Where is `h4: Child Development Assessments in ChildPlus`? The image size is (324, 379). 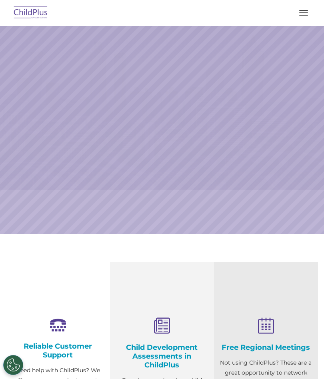
h4: Child Development Assessments in ChildPlus is located at coordinates (162, 356).